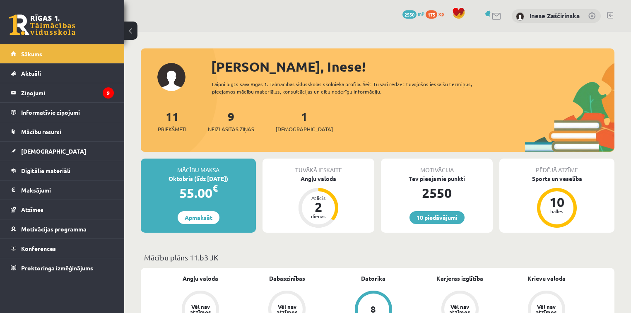 This screenshot has width=631, height=313. I want to click on a: Digitālie materiāli, so click(62, 171).